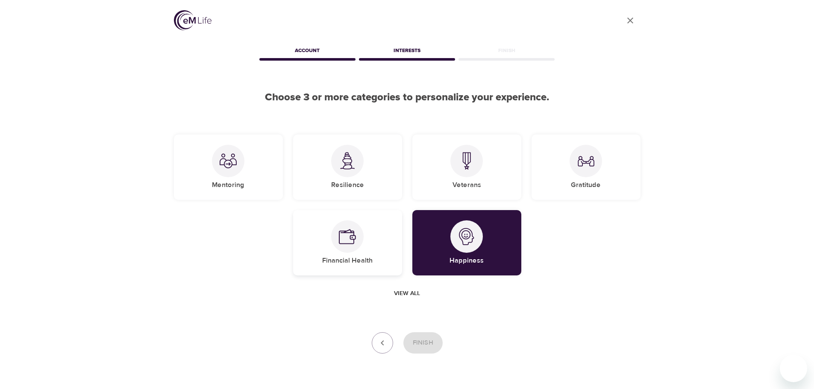  Describe the element at coordinates (586, 185) in the screenshot. I see `h5: Gratitude` at that location.